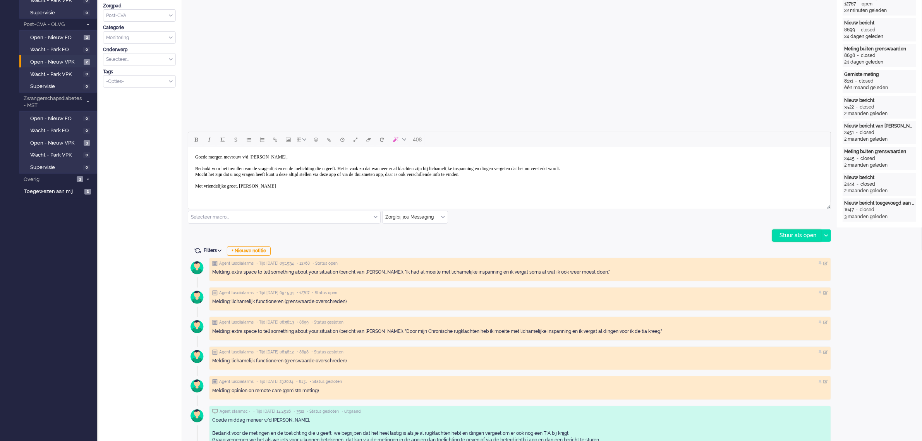  Describe the element at coordinates (288, 139) in the screenshot. I see `button: Insert/edit image` at that location.